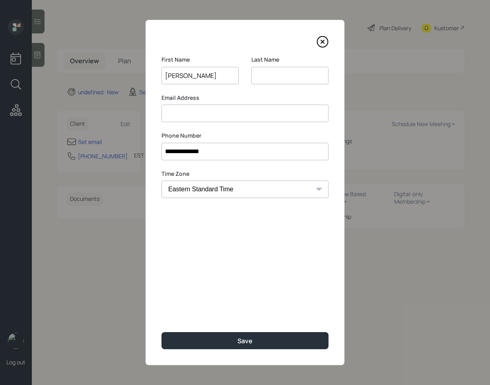 This screenshot has height=385, width=490. I want to click on label: Phone Number, so click(245, 135).